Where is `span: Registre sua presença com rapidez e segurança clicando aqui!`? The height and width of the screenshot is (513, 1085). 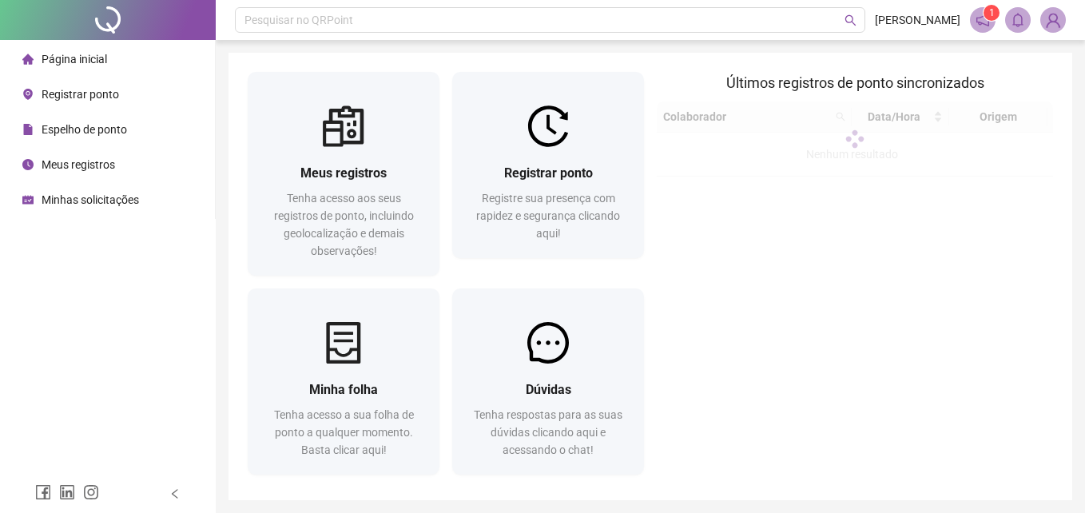 span: Registre sua presença com rapidez e segurança clicando aqui! is located at coordinates (548, 216).